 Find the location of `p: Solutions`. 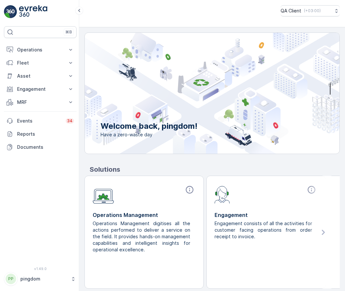

p: Solutions is located at coordinates (214, 170).